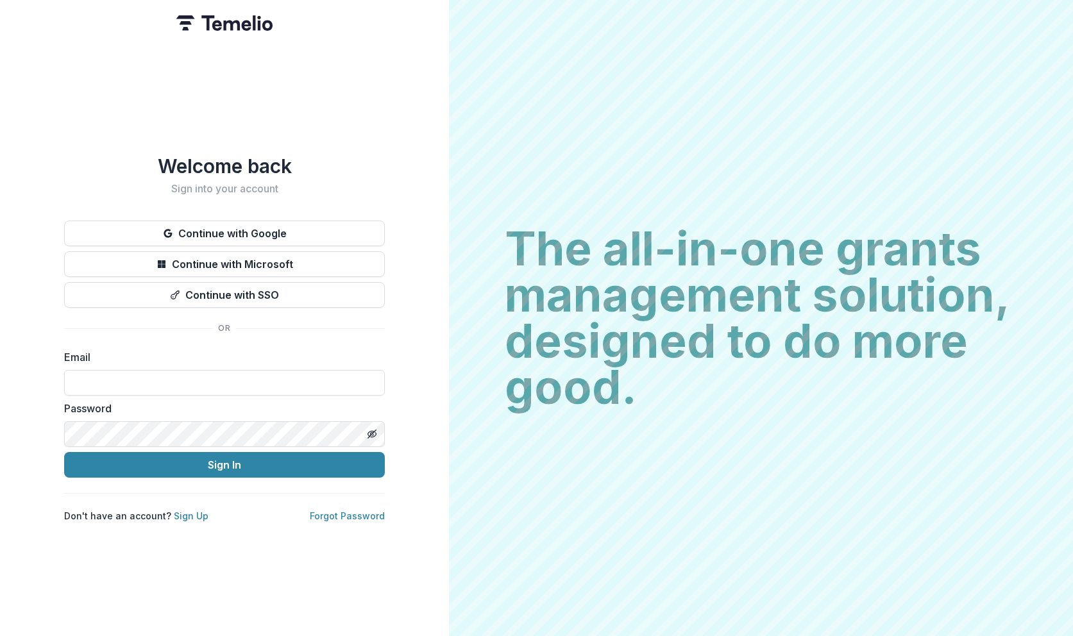 Image resolution: width=1073 pixels, height=636 pixels. What do you see at coordinates (225, 465) in the screenshot?
I see `button: Sign In` at bounding box center [225, 465].